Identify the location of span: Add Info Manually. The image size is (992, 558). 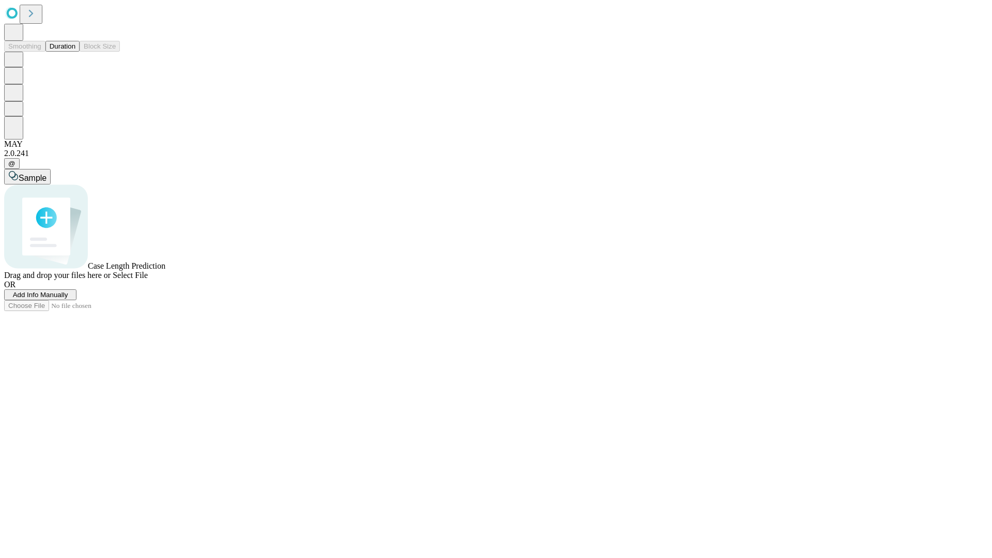
(40, 294).